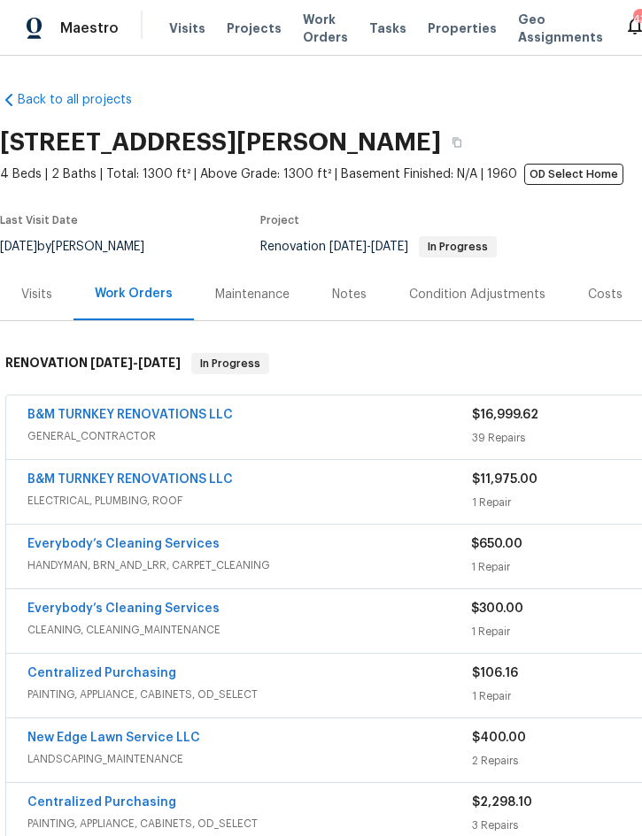  What do you see at coordinates (280, 220) in the screenshot?
I see `span: Project` at bounding box center [280, 220].